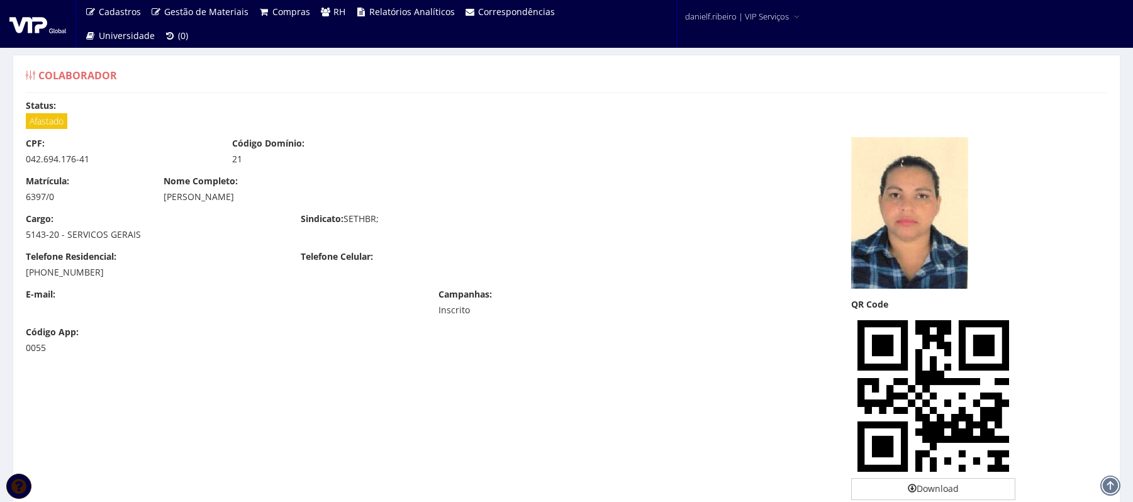 The width and height of the screenshot is (1133, 502). What do you see at coordinates (40, 219) in the screenshot?
I see `label: Cargo:` at bounding box center [40, 219].